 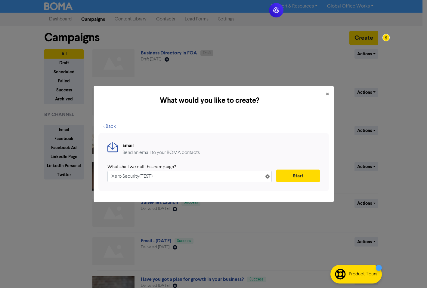 I want to click on div: What shall we call this campaign?, so click(x=187, y=167).